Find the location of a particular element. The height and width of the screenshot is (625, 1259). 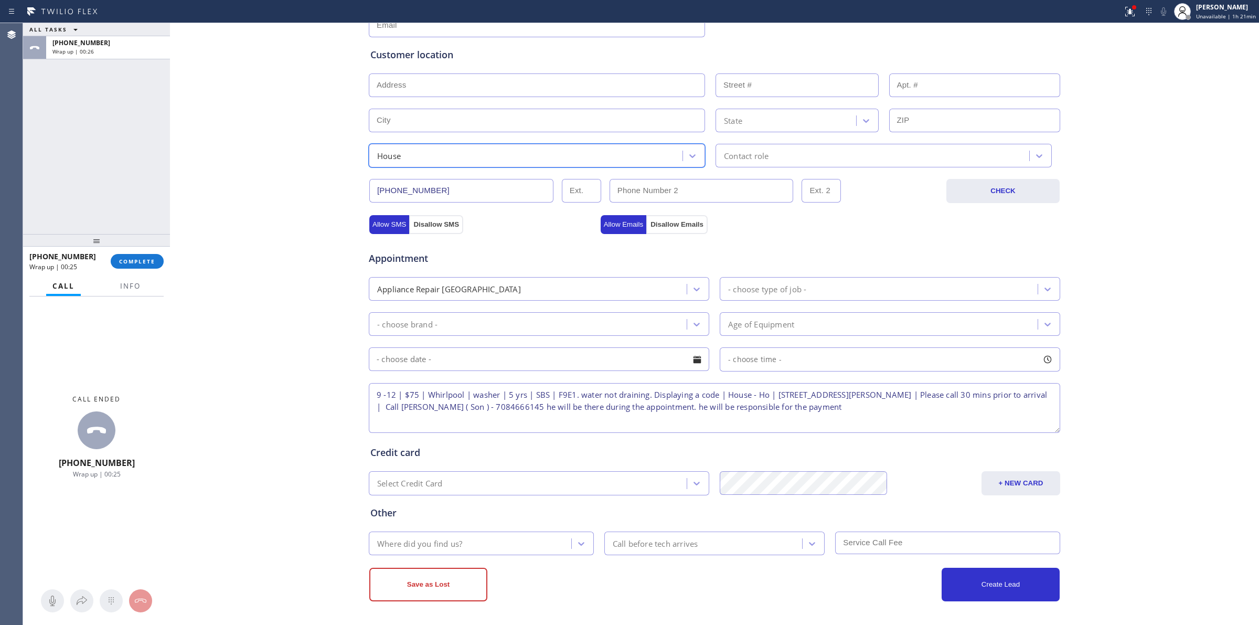

span: Wrap up | 00:26 is located at coordinates (73, 51).